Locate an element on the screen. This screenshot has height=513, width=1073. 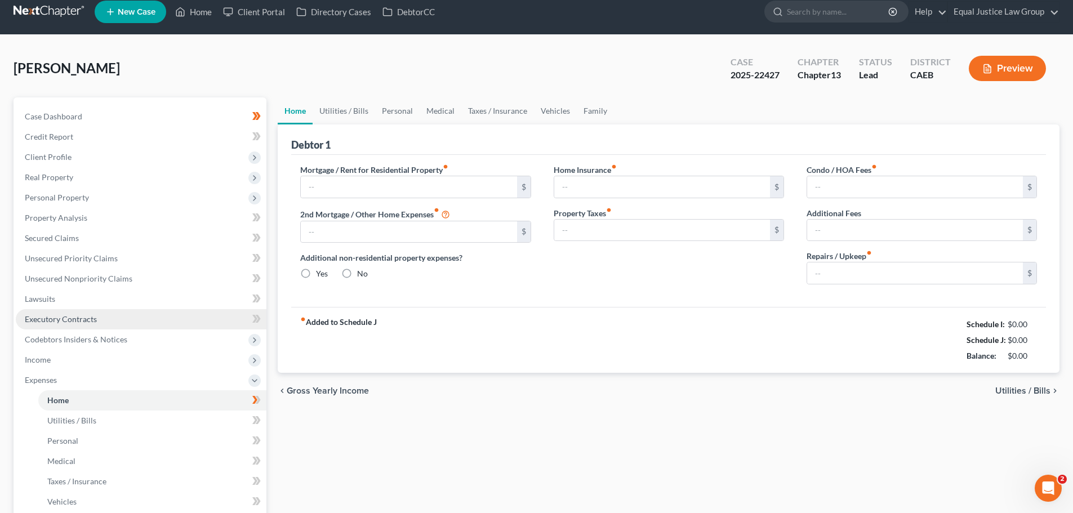
span: Secured Claims is located at coordinates (52, 238).